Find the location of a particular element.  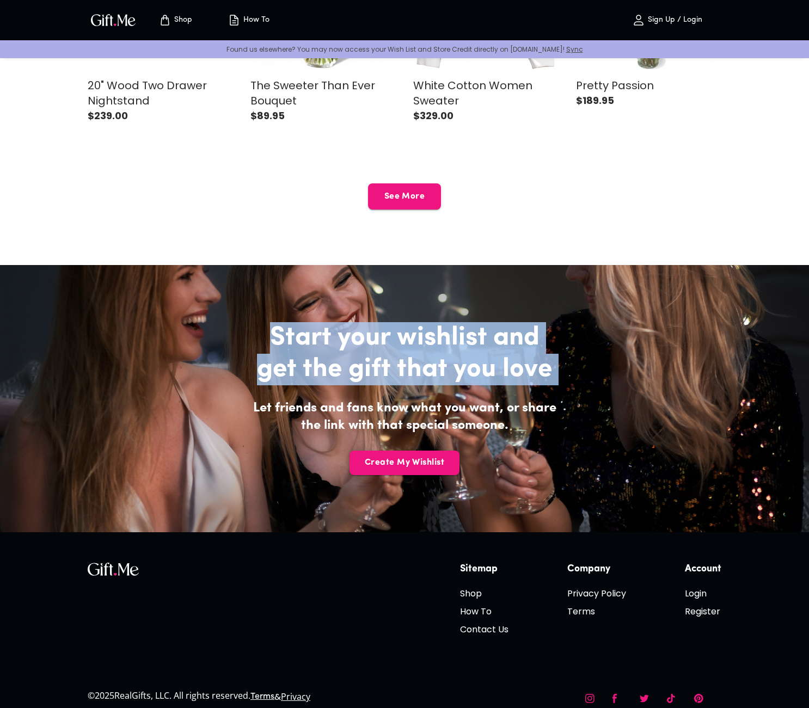

p: $89.95 is located at coordinates (323, 115).